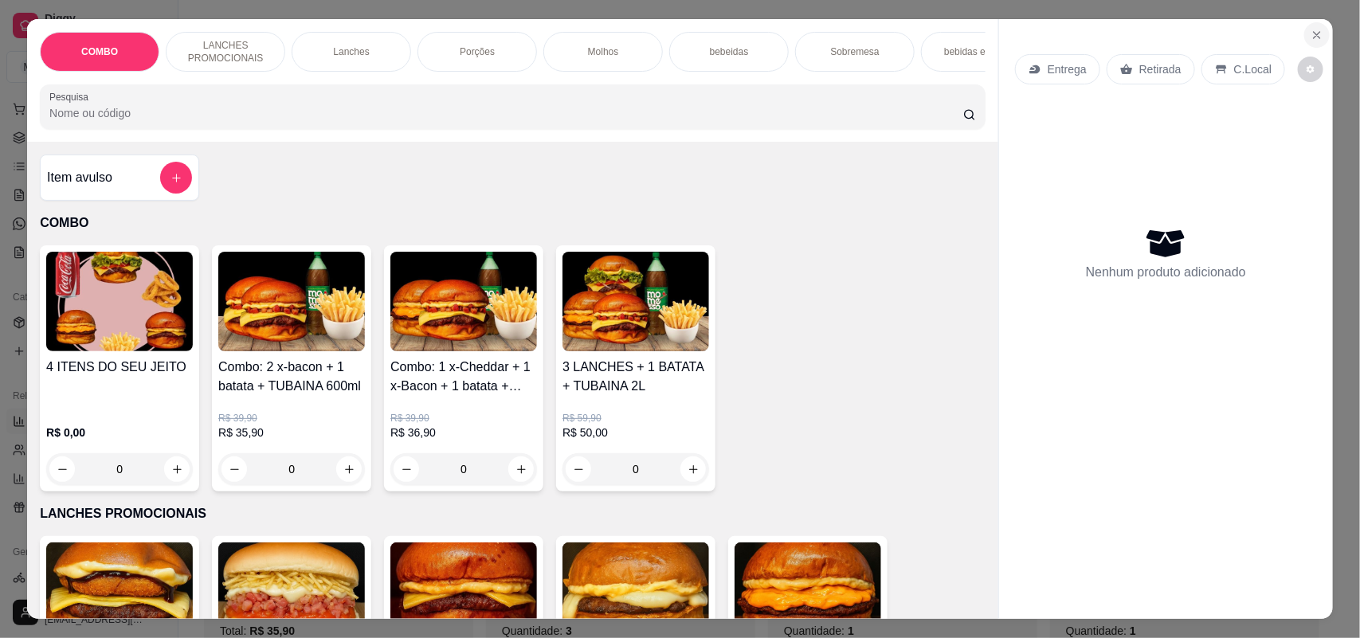 This screenshot has height=638, width=1360. What do you see at coordinates (981, 52) in the screenshot?
I see `p: bebidas em geral` at bounding box center [981, 52].